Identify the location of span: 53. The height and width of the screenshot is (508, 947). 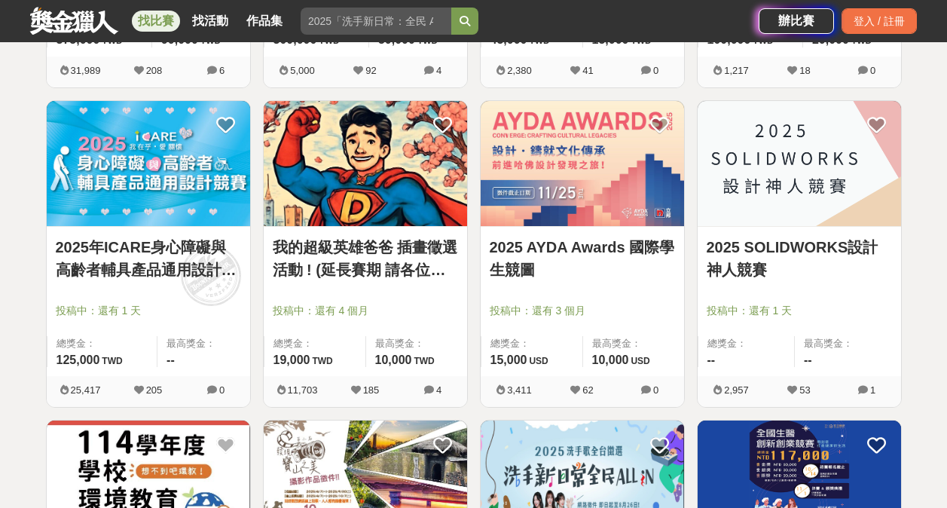
(804, 389).